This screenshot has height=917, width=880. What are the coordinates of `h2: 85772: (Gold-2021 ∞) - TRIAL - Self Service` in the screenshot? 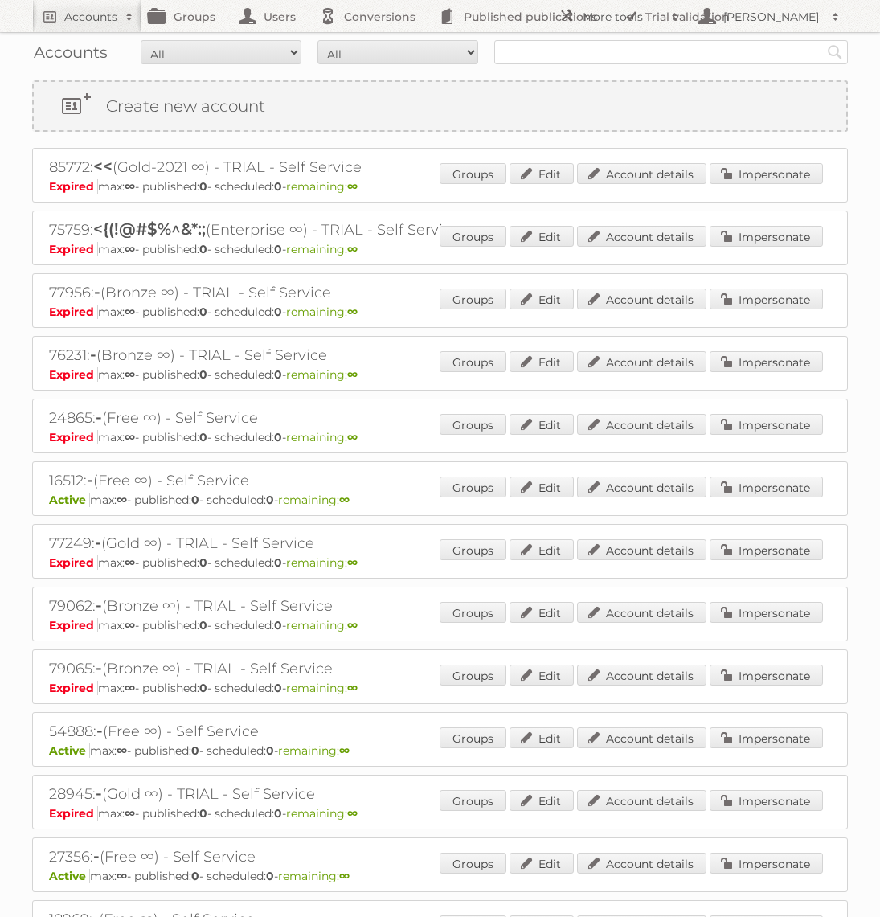 It's located at (330, 167).